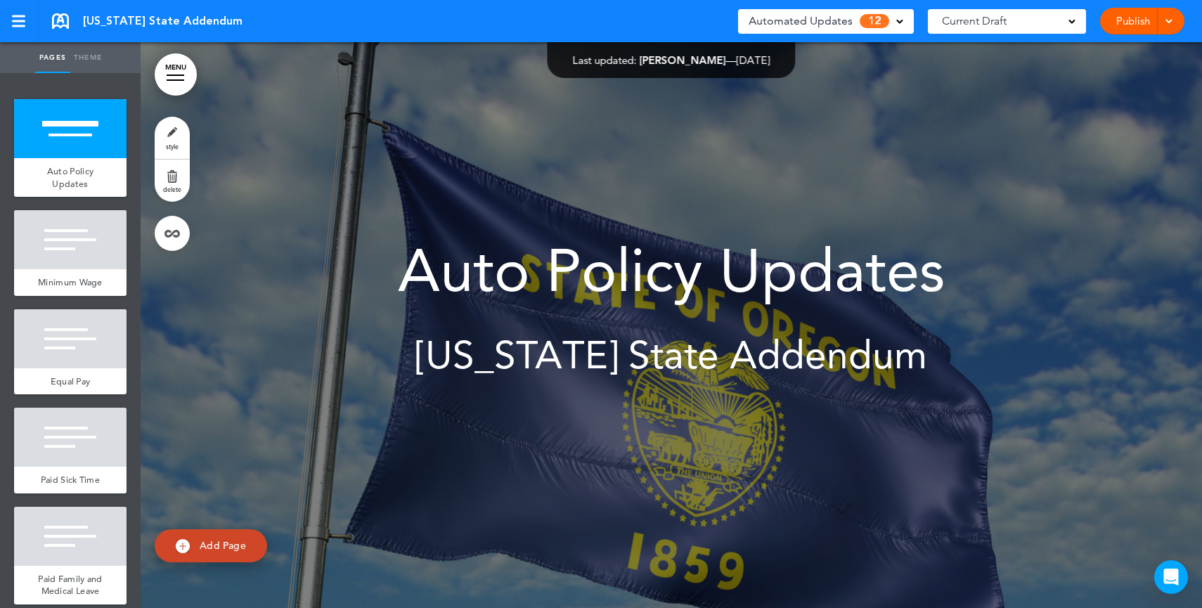  What do you see at coordinates (211, 545) in the screenshot?
I see `a: Add Page` at bounding box center [211, 545].